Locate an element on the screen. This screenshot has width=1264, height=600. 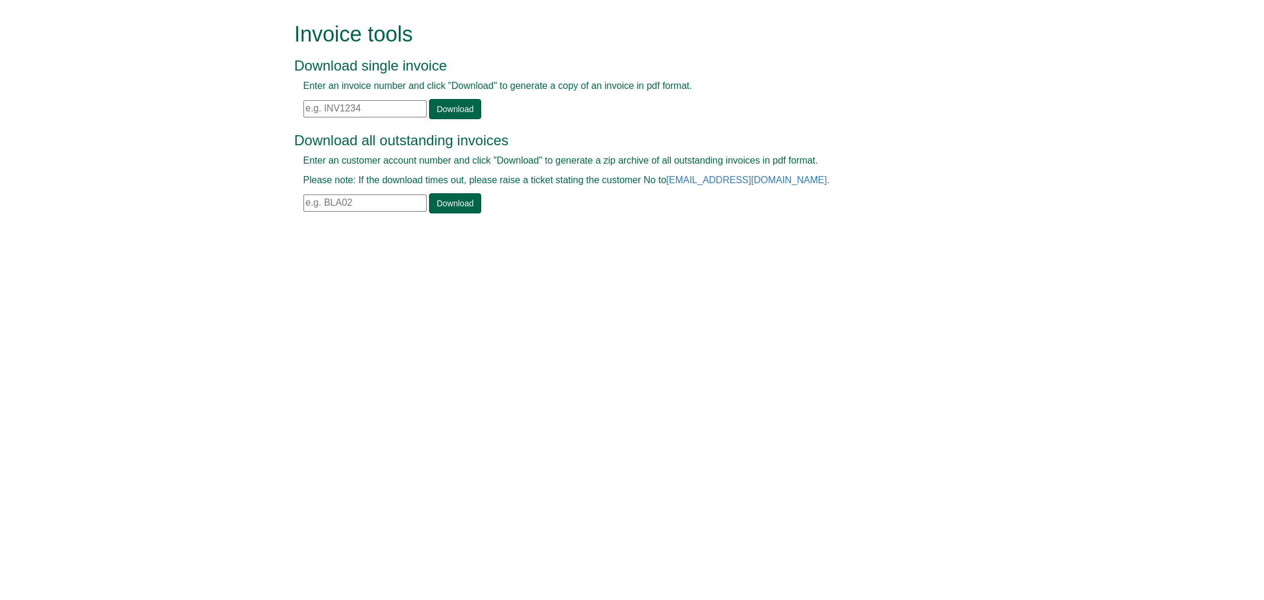
p: Enter an customer account number and click "Download" to generate a zip archive of all outstandin... is located at coordinates (618, 161).